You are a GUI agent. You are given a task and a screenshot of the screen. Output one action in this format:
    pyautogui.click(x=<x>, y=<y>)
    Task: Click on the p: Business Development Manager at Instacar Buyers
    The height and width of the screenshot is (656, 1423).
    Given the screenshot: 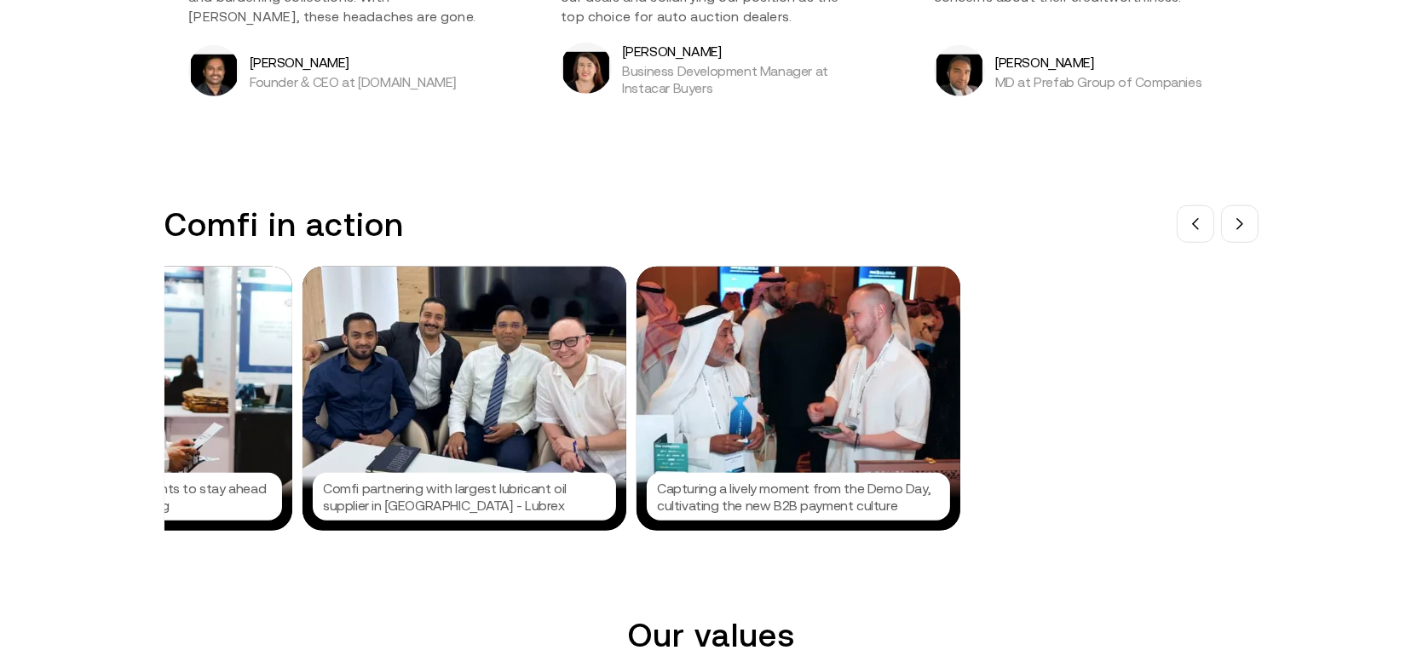 What is the action you would take?
    pyautogui.click(x=741, y=79)
    